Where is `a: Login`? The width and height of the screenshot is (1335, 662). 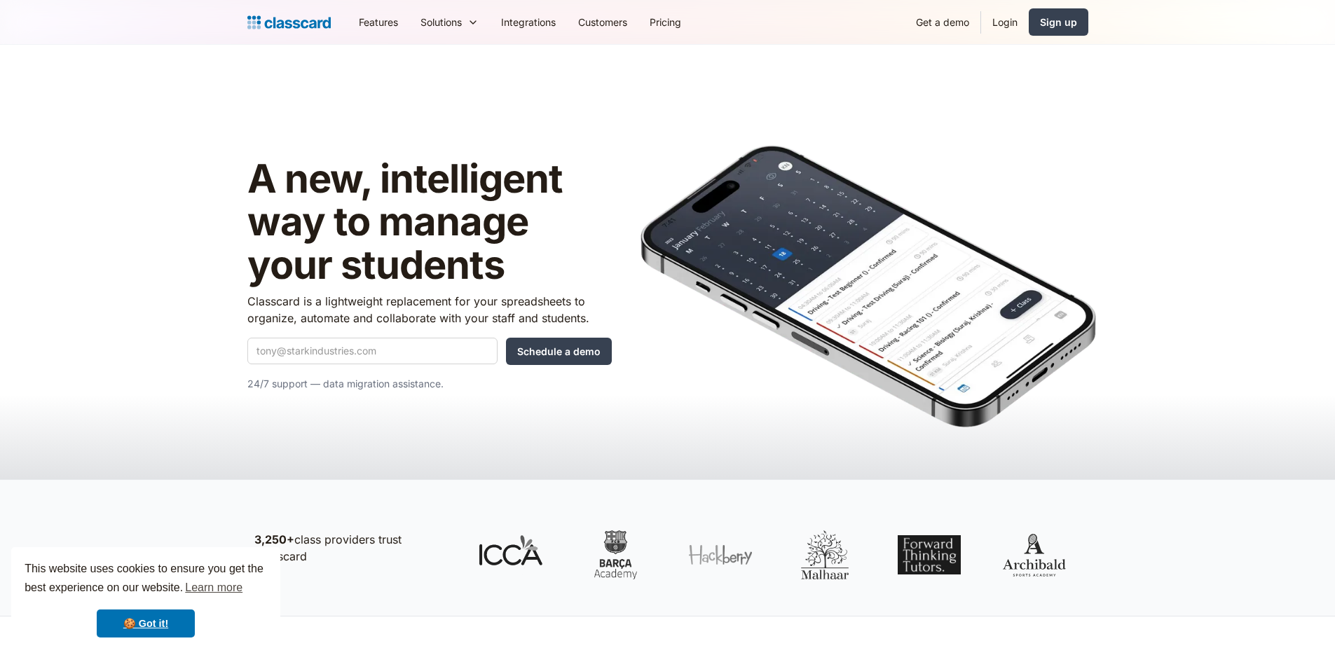 a: Login is located at coordinates (1005, 22).